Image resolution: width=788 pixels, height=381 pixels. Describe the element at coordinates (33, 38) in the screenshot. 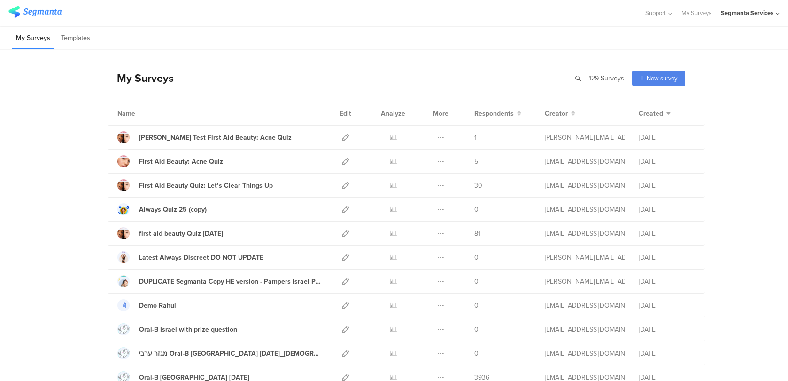

I see `li: My Surveys` at that location.